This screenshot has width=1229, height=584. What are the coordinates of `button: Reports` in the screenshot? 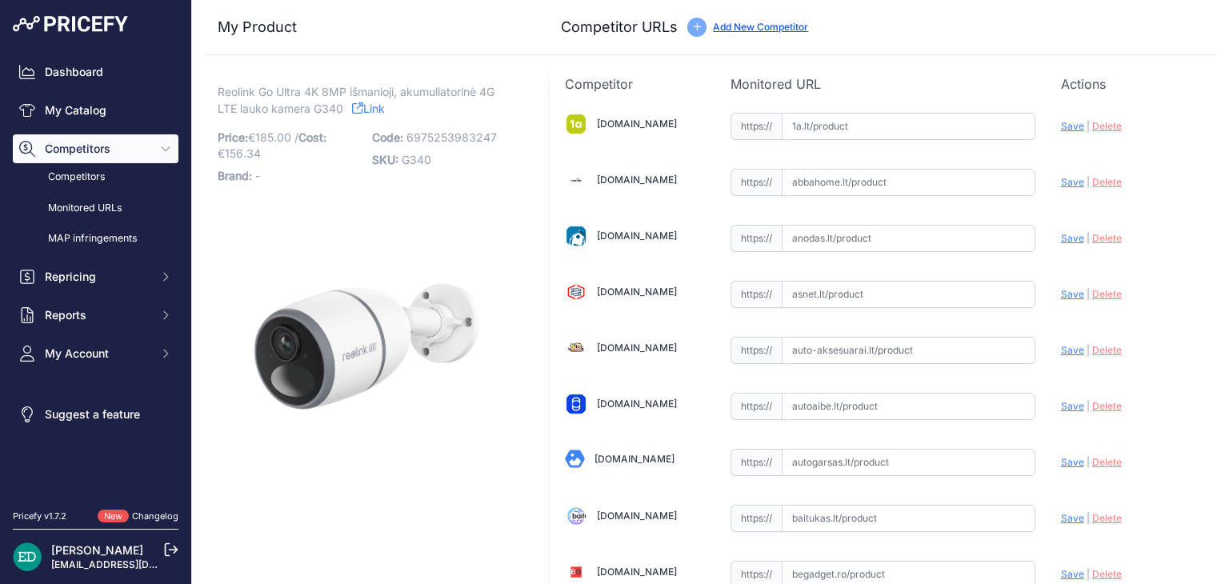 It's located at (95, 315).